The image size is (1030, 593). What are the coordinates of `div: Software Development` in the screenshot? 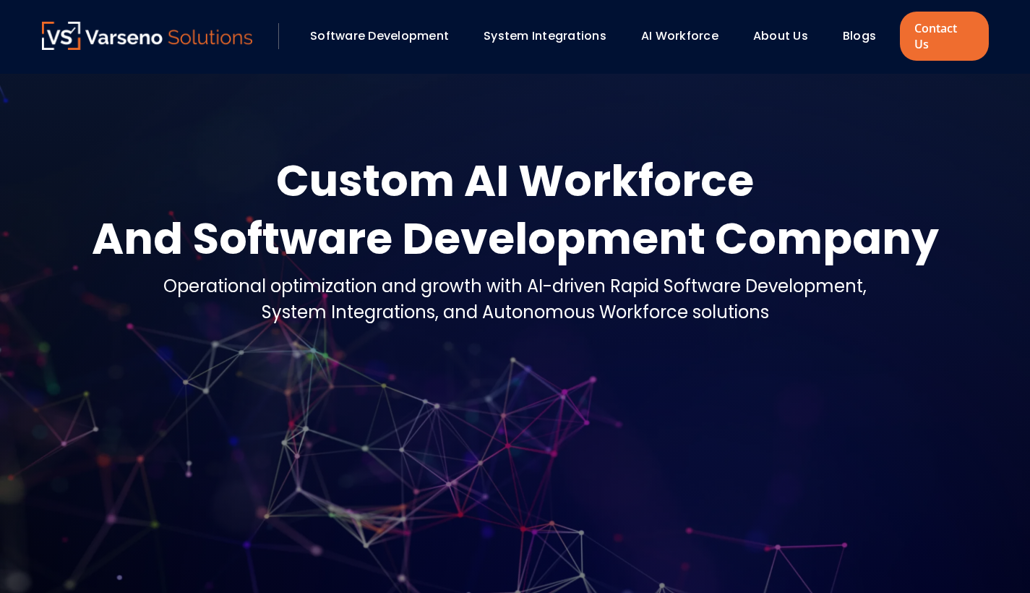 It's located at (386, 36).